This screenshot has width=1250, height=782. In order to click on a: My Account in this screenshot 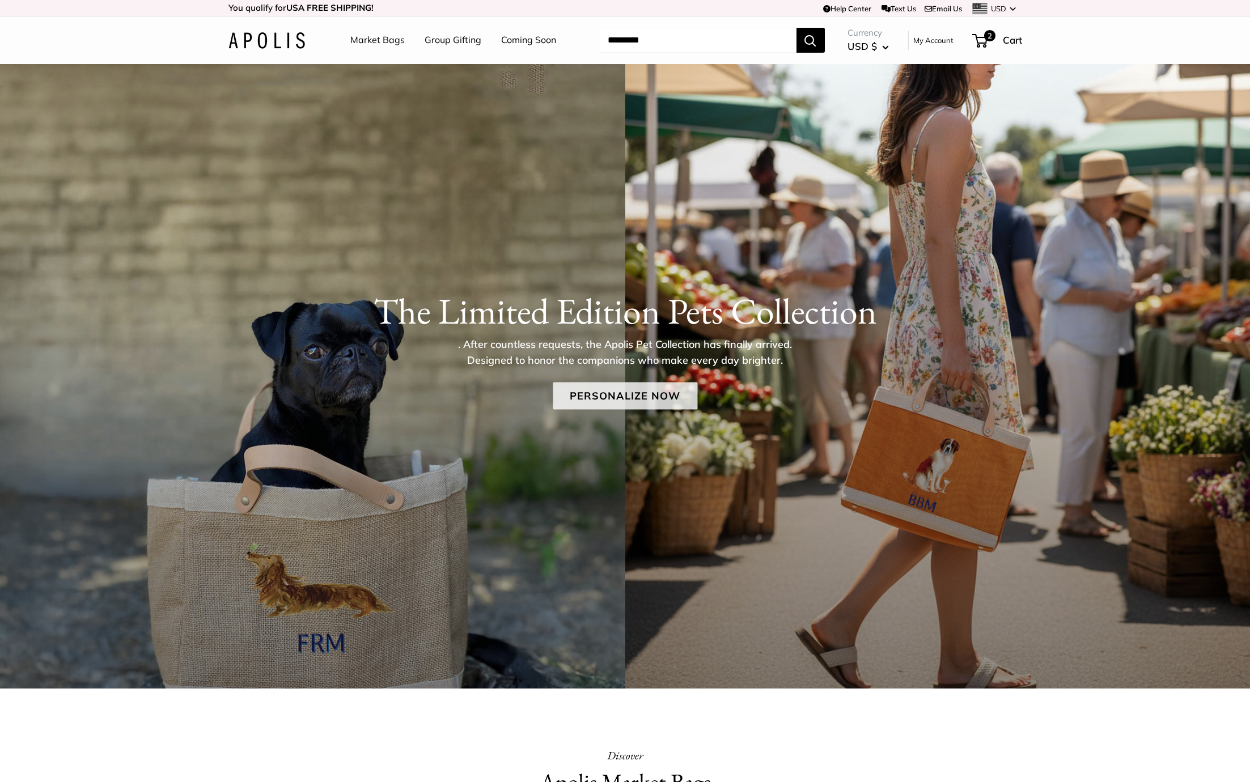, I will do `click(933, 40)`.